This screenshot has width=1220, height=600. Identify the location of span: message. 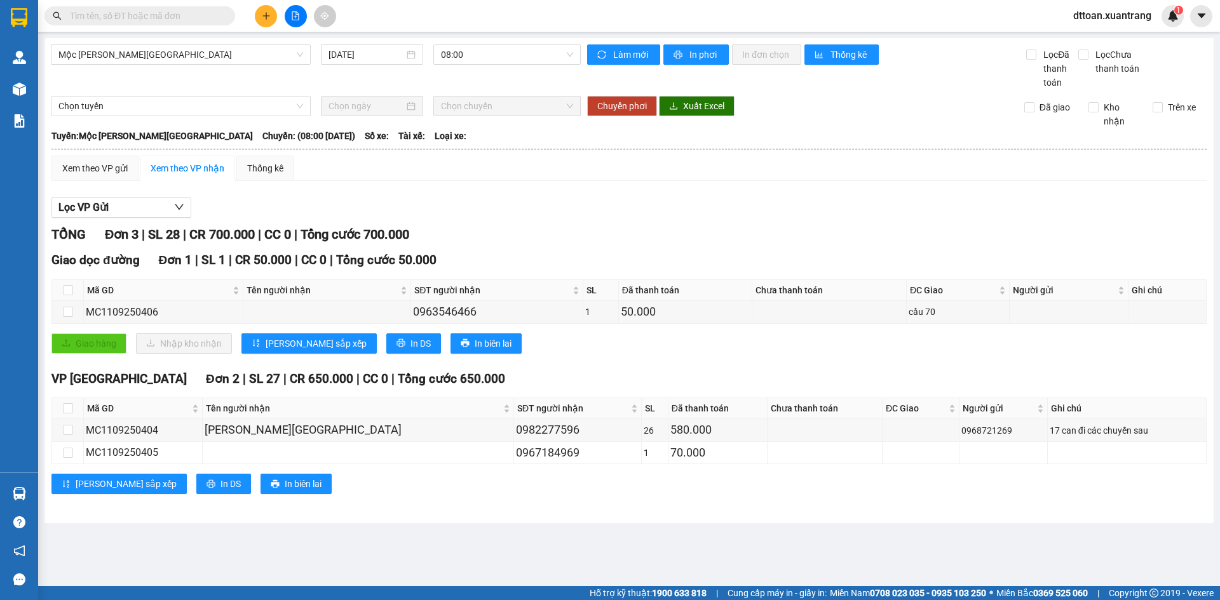
(19, 579).